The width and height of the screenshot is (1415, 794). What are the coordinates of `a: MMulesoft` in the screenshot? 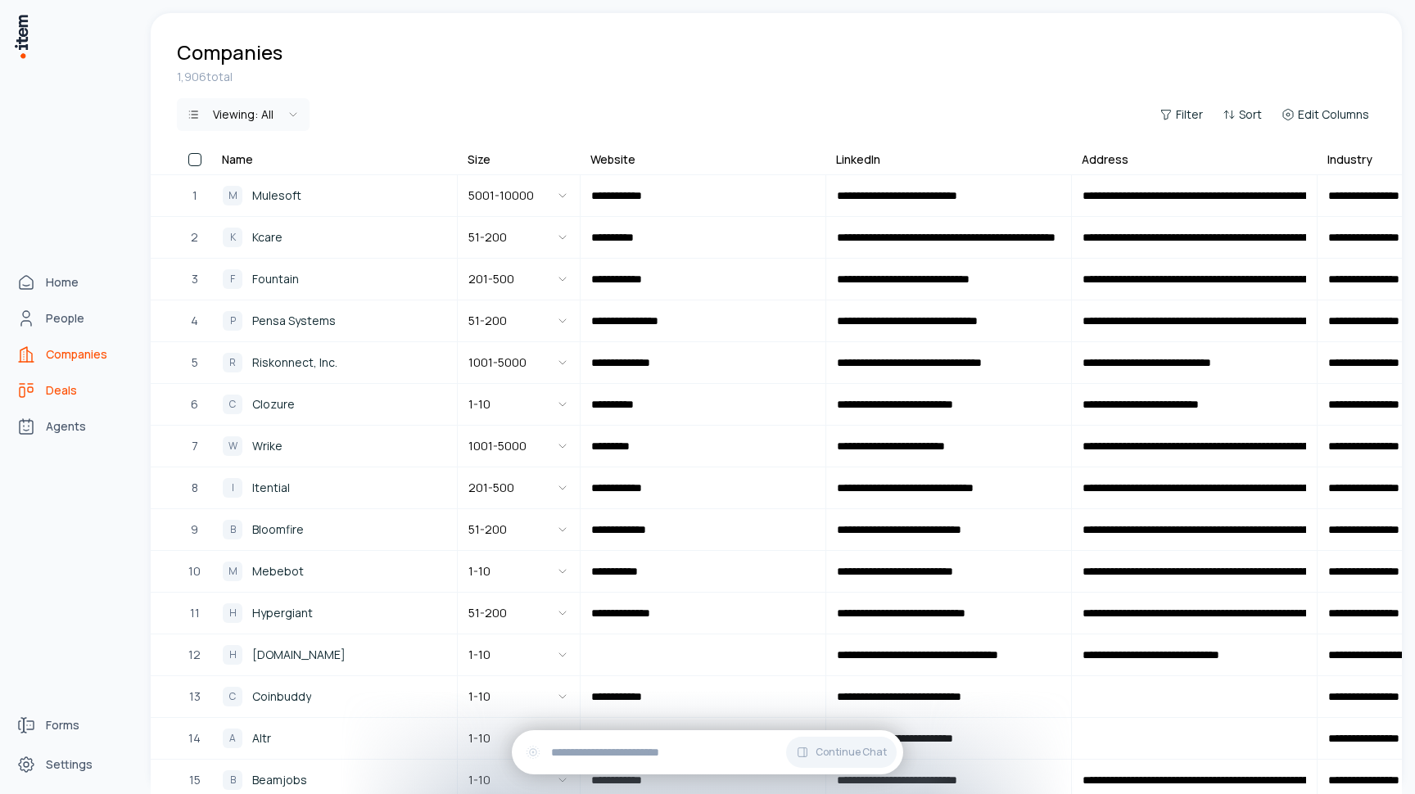 It's located at (334, 196).